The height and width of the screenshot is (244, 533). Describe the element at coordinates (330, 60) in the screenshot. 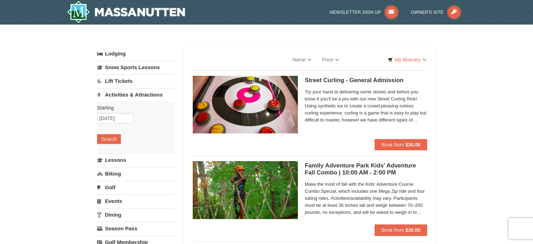

I see `a: Price` at that location.